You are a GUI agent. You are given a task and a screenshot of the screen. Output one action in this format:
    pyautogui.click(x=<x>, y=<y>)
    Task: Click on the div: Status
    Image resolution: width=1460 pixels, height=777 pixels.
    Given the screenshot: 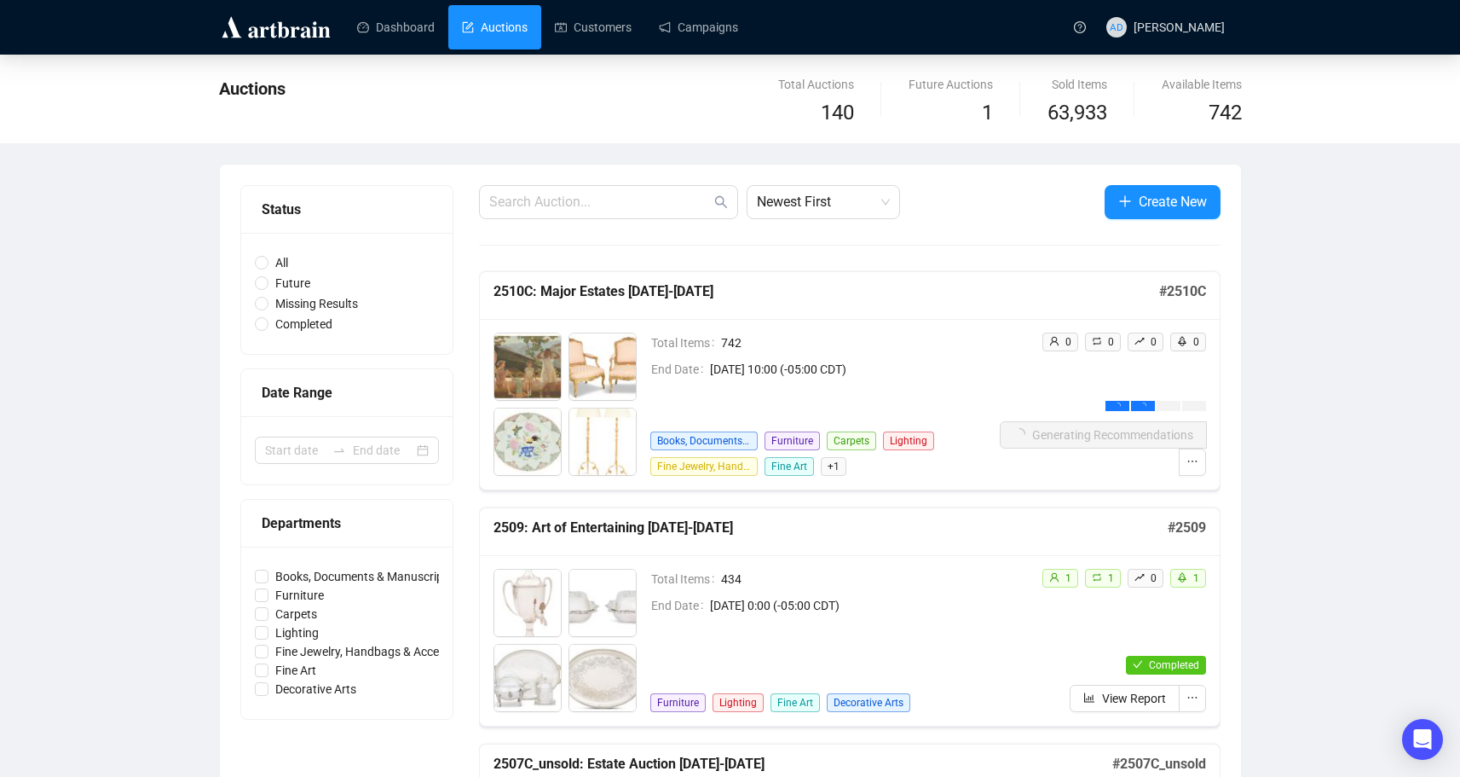 What is the action you would take?
    pyautogui.click(x=347, y=209)
    